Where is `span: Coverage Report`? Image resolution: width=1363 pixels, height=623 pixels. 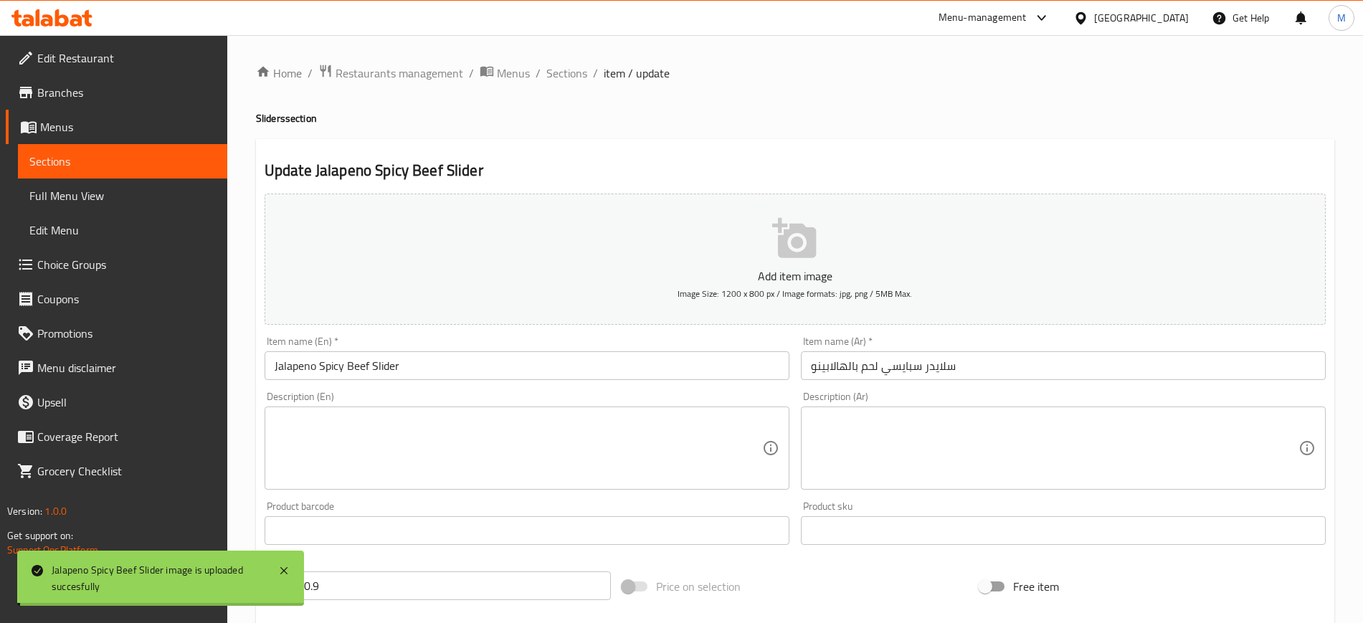 span: Coverage Report is located at coordinates (126, 437).